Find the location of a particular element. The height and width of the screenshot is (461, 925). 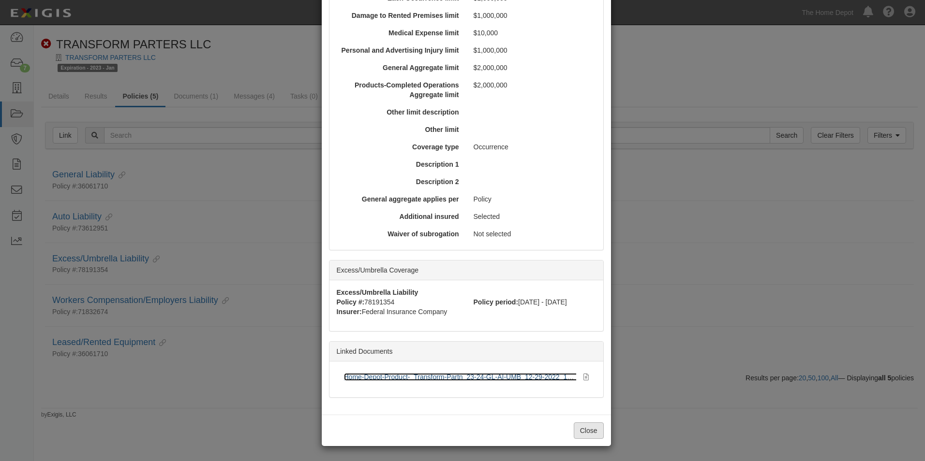

div: Coverage type is located at coordinates (400, 147).